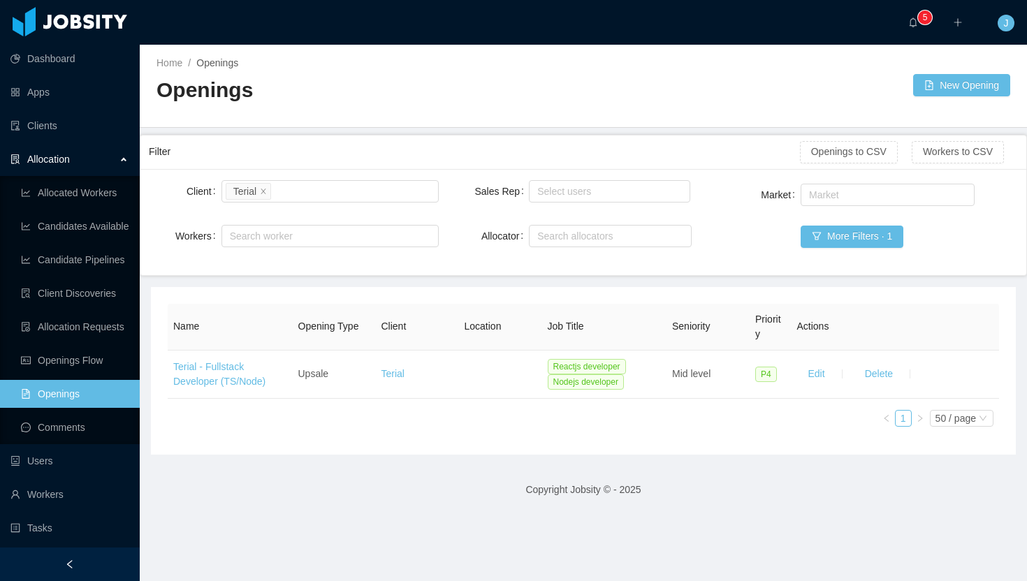 This screenshot has height=581, width=1027. Describe the element at coordinates (69, 528) in the screenshot. I see `a: icon: profileTasks` at that location.